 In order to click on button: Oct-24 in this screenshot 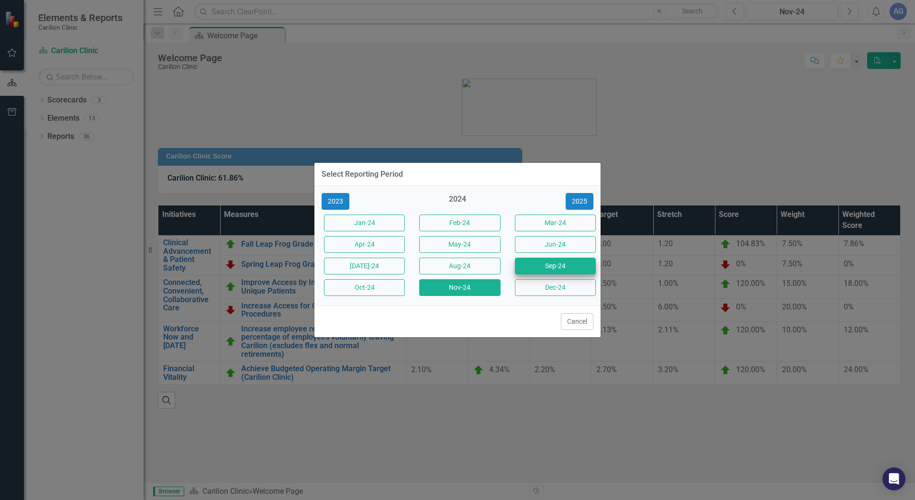, I will do `click(364, 287)`.